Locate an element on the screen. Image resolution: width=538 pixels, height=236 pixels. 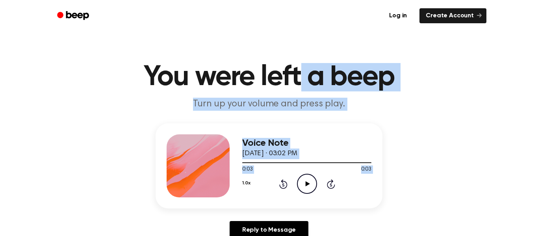
p: Turn up your volume and press play. is located at coordinates (269, 104).